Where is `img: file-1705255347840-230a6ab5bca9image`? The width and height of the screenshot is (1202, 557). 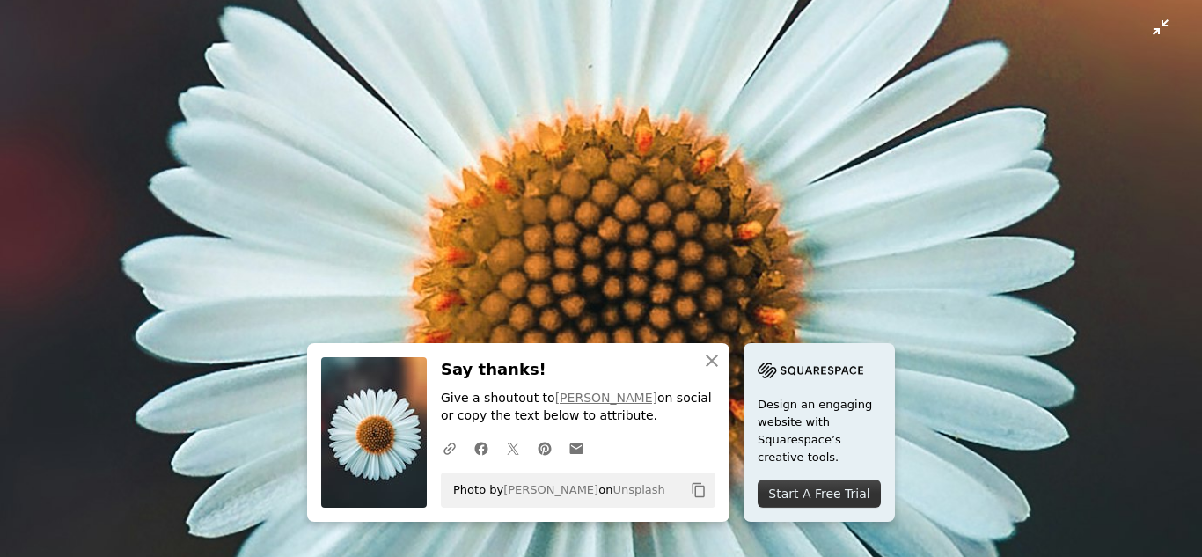 img: file-1705255347840-230a6ab5bca9image is located at coordinates (810, 370).